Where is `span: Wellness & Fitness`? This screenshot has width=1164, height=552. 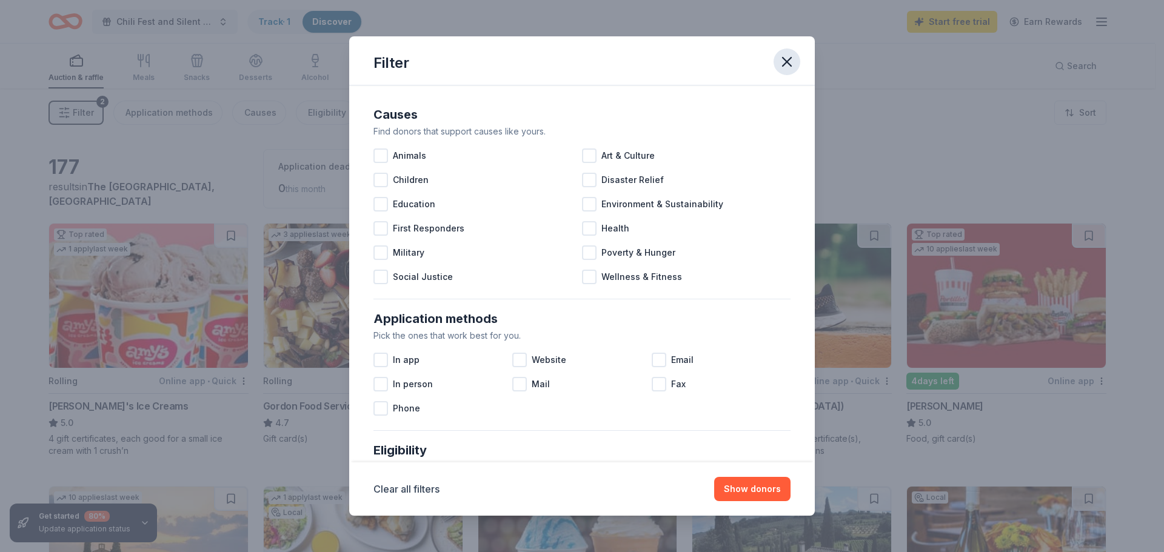
span: Wellness & Fitness is located at coordinates (641, 277).